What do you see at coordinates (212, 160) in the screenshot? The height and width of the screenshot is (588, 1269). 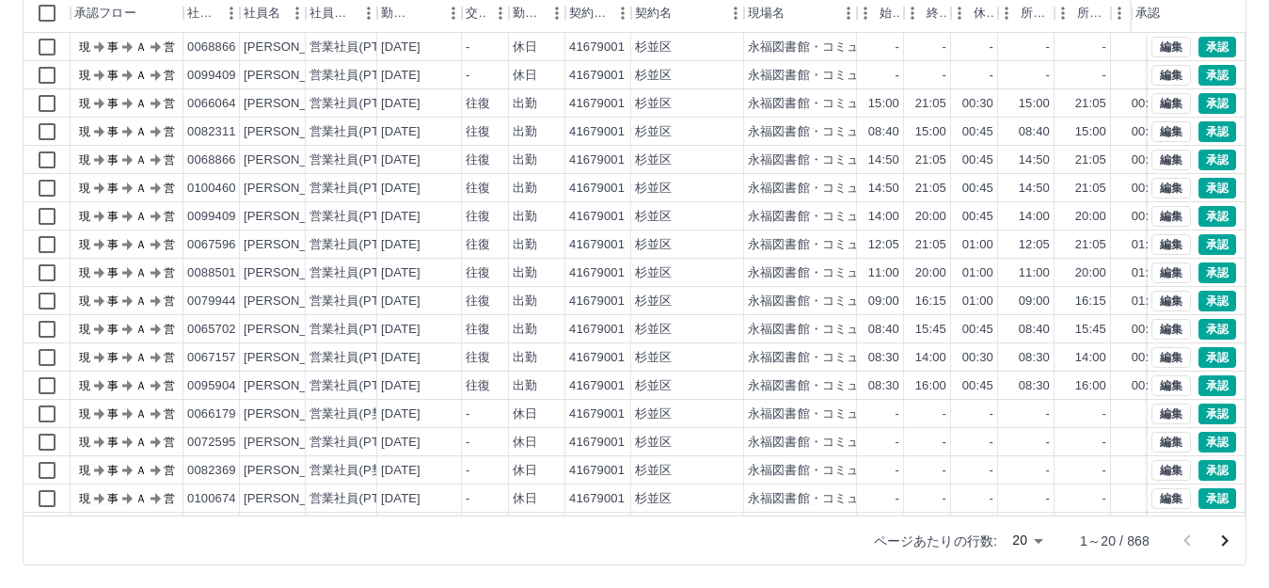 I see `div: 0068866` at bounding box center [212, 160].